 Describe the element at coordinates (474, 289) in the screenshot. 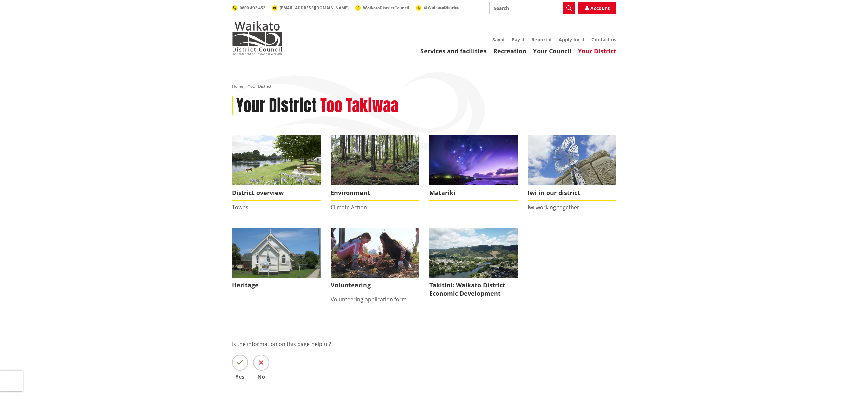

I see `span: Takitini: Waikato District Economic Development` at that location.